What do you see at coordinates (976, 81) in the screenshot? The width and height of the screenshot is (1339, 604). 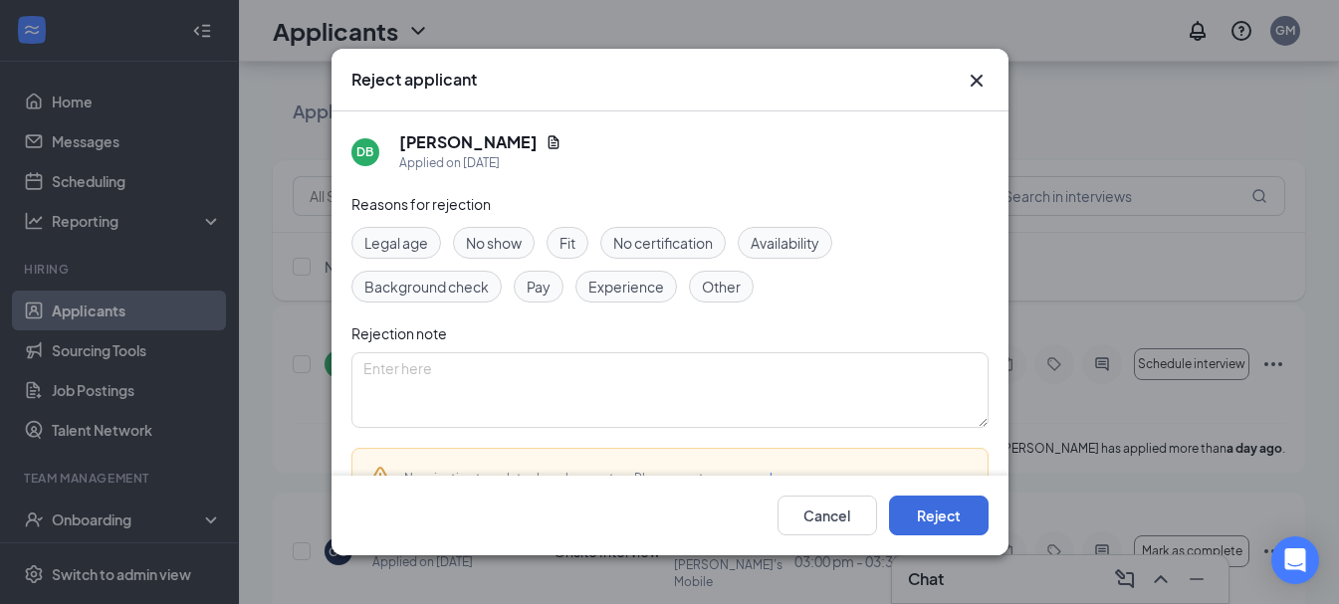 I see `svg: Cross` at bounding box center [976, 81].